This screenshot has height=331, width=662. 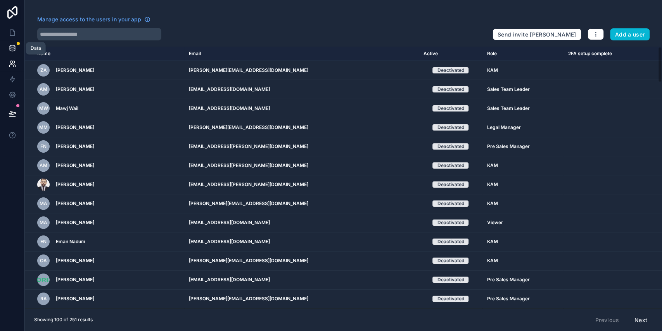 What do you see at coordinates (43, 70) in the screenshot?
I see `span: ZA` at bounding box center [43, 70].